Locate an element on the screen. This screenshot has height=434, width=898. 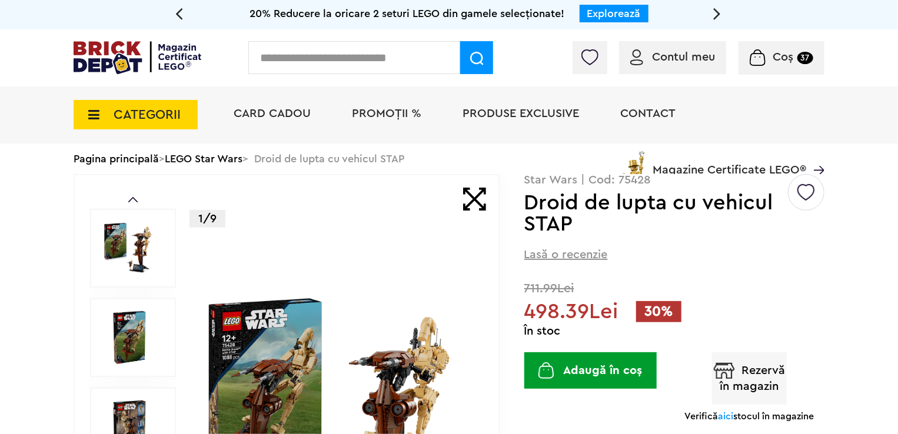
a: Produse exclusive is located at coordinates (521, 114).